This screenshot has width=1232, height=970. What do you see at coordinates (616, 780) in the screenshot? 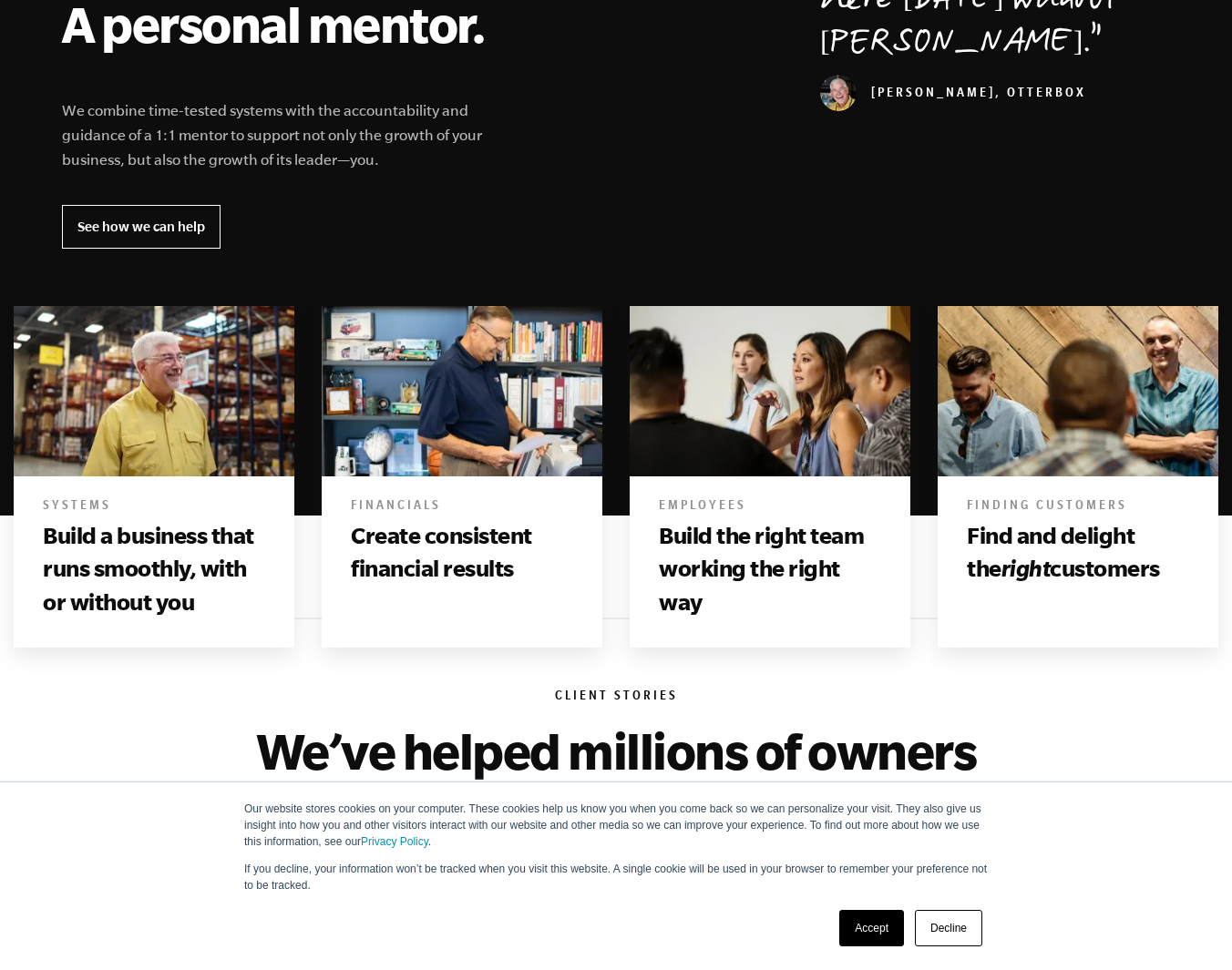
I see `h2: We’ve helped millions of owners create a business that works.` at bounding box center [616, 780].